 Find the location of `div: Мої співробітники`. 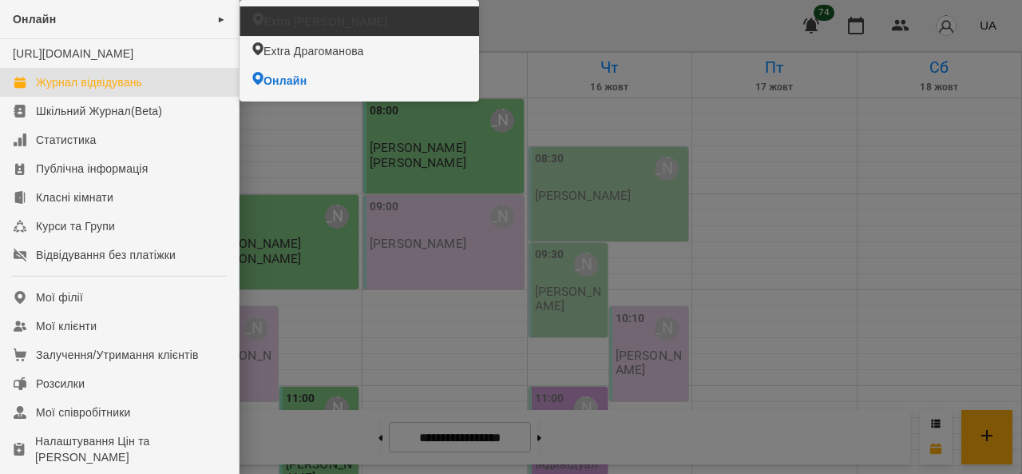

div: Мої співробітники is located at coordinates (83, 412).